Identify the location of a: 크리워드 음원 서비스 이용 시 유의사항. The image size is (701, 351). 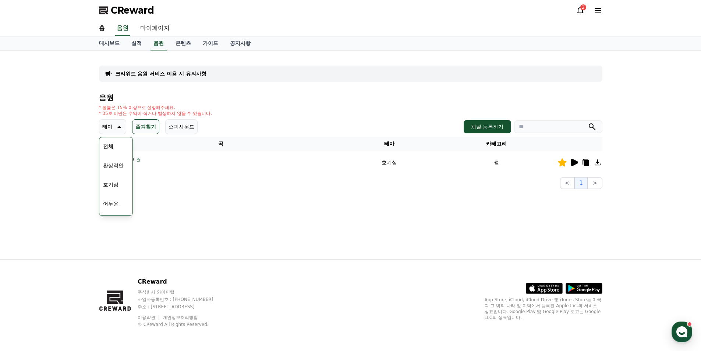
(161, 74).